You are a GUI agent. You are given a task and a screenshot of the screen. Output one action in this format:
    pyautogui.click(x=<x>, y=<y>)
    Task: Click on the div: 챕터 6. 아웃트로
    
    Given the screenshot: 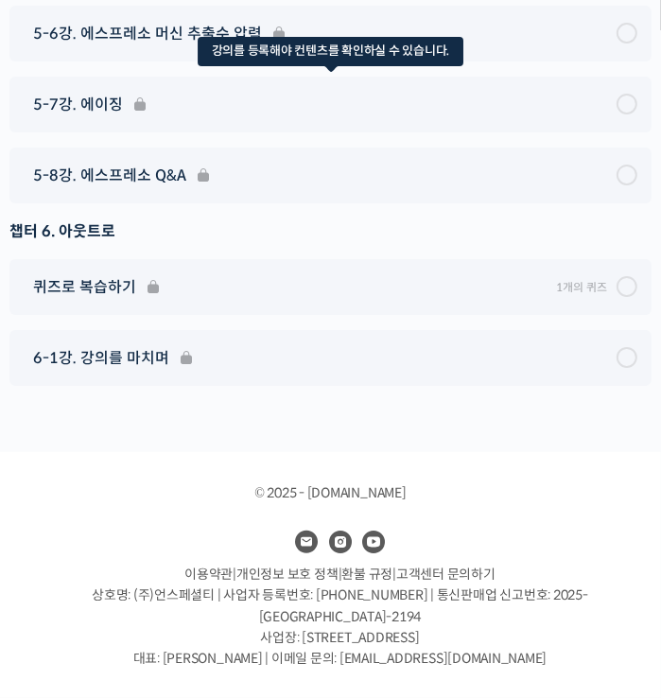 What is the action you would take?
    pyautogui.click(x=330, y=231)
    